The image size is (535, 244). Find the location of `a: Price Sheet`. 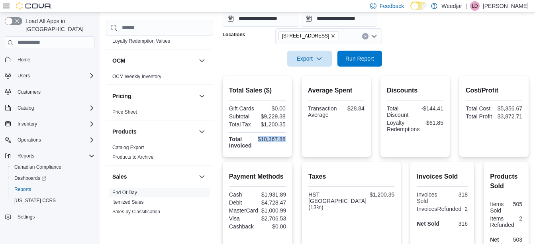

a: Price Sheet is located at coordinates (125, 112).